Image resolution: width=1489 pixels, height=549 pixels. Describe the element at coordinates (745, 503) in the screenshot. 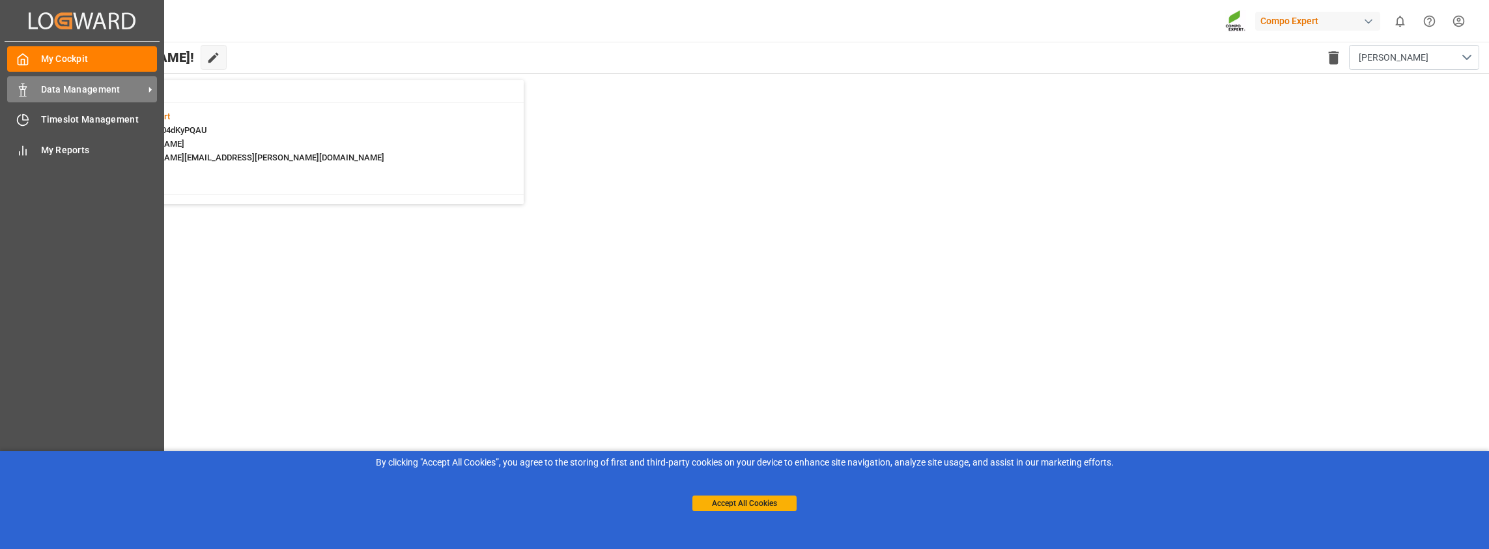

I see `button: Accept All Cookies` at that location.